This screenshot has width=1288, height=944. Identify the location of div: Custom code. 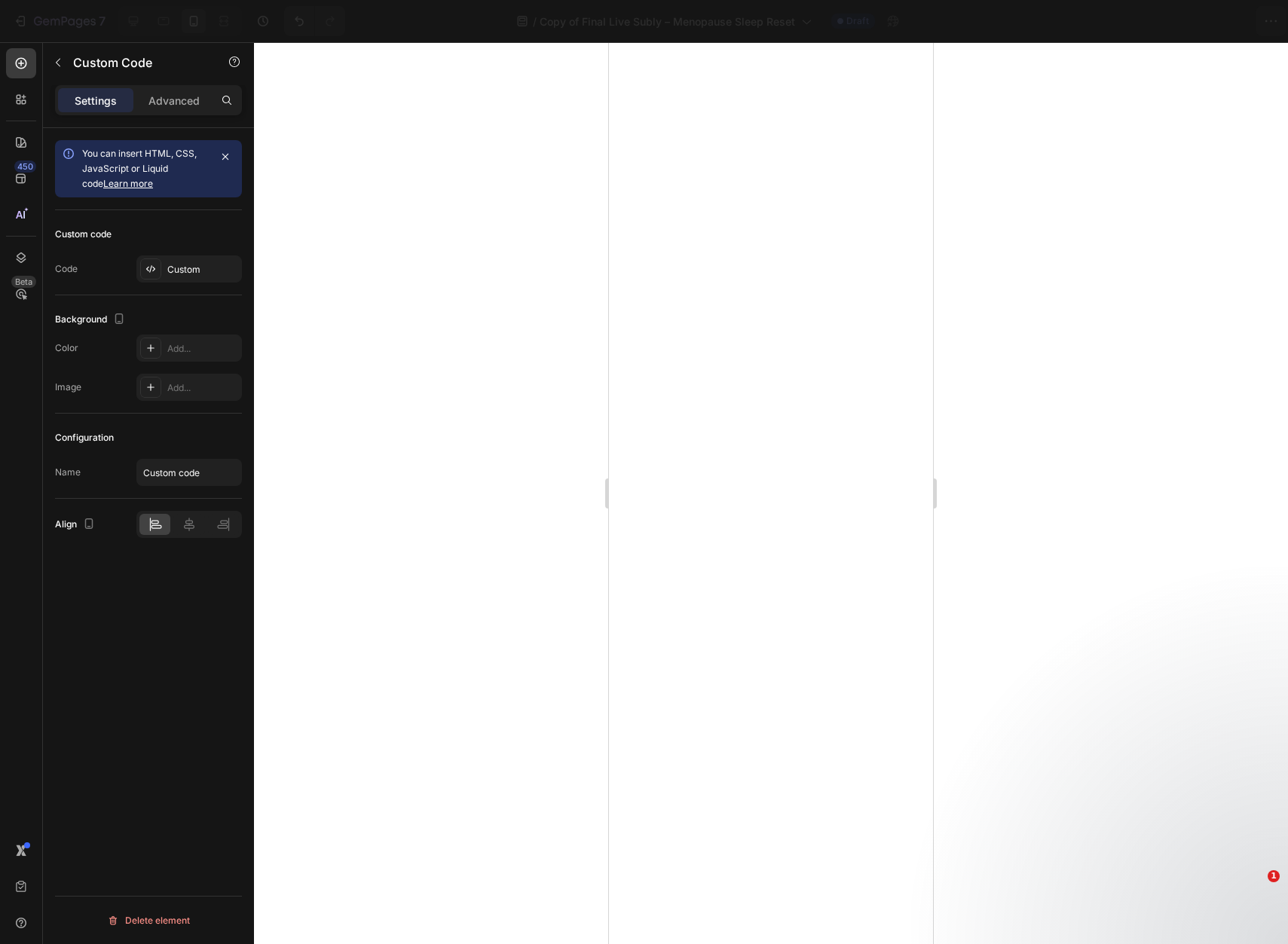
(83, 235).